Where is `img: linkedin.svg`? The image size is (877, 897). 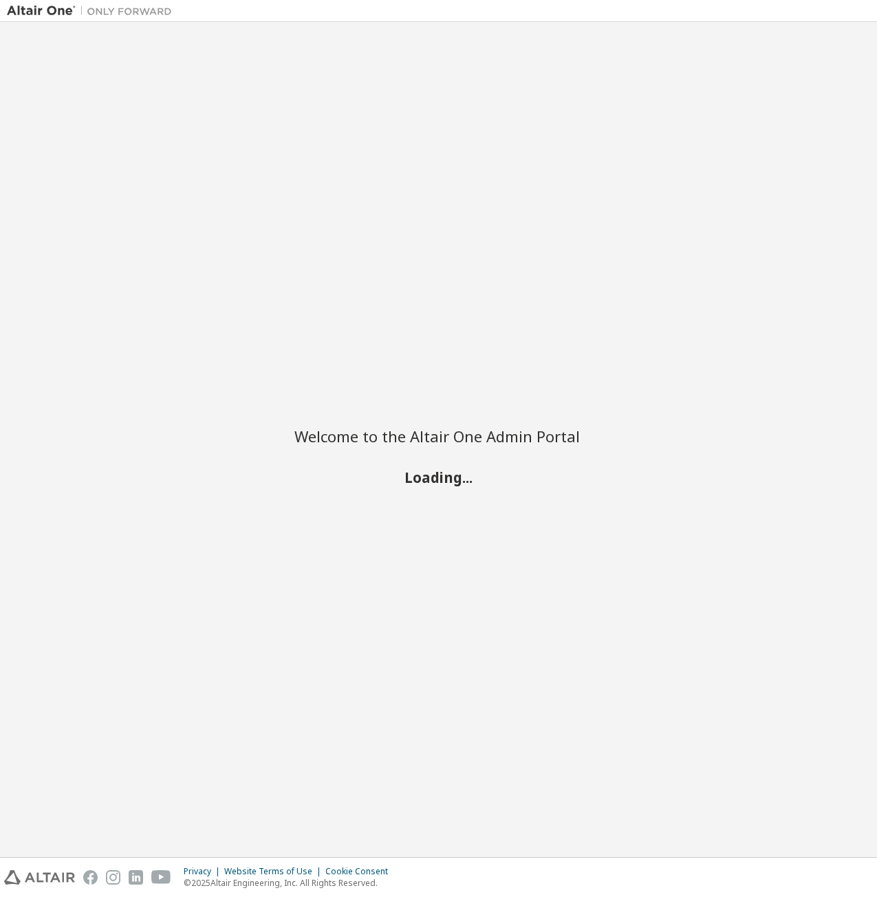
img: linkedin.svg is located at coordinates (136, 877).